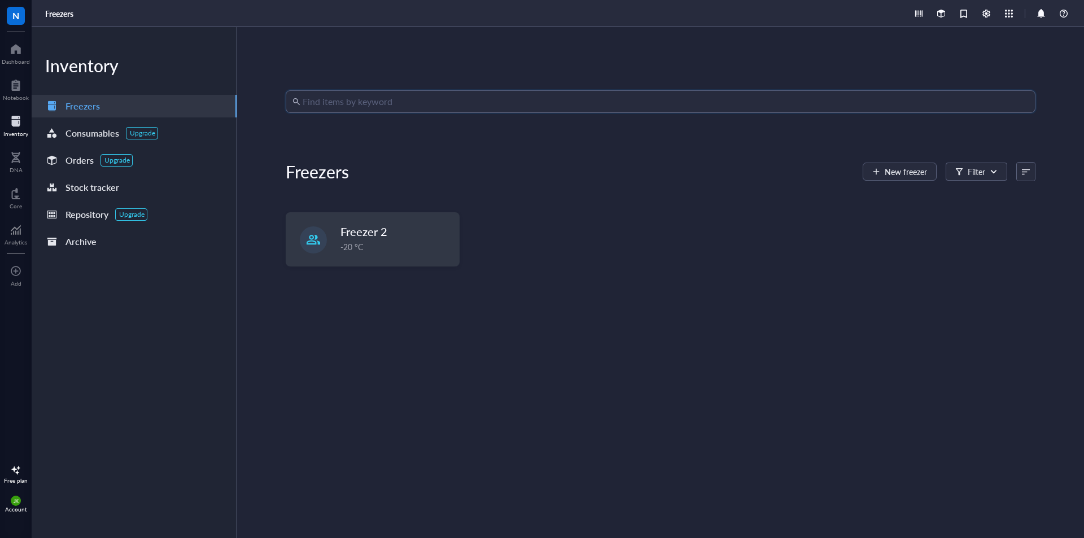  Describe the element at coordinates (134, 133) in the screenshot. I see `a: ConsumablesUpgrade` at that location.